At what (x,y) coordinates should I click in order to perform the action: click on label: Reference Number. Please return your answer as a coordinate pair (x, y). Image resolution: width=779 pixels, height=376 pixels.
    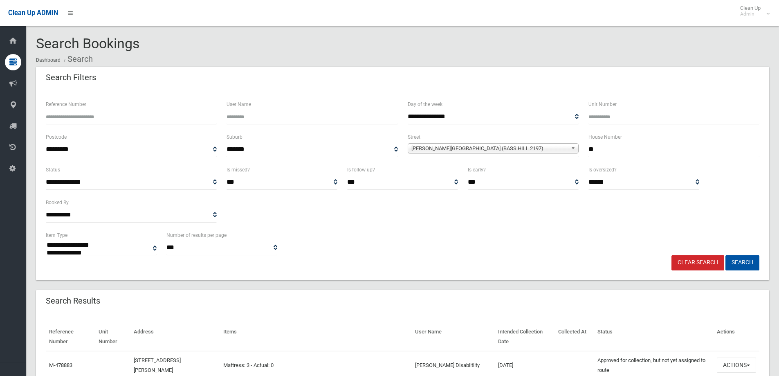
    Looking at the image, I should click on (66, 104).